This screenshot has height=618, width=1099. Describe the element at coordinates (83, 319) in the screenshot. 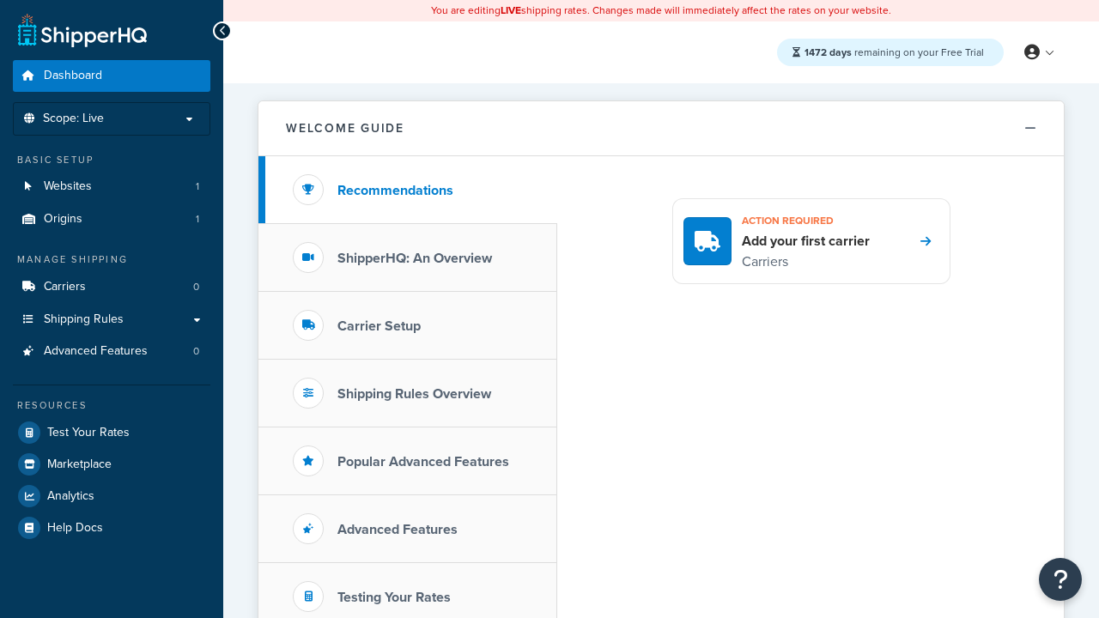

I see `span: Shipping Rules` at that location.